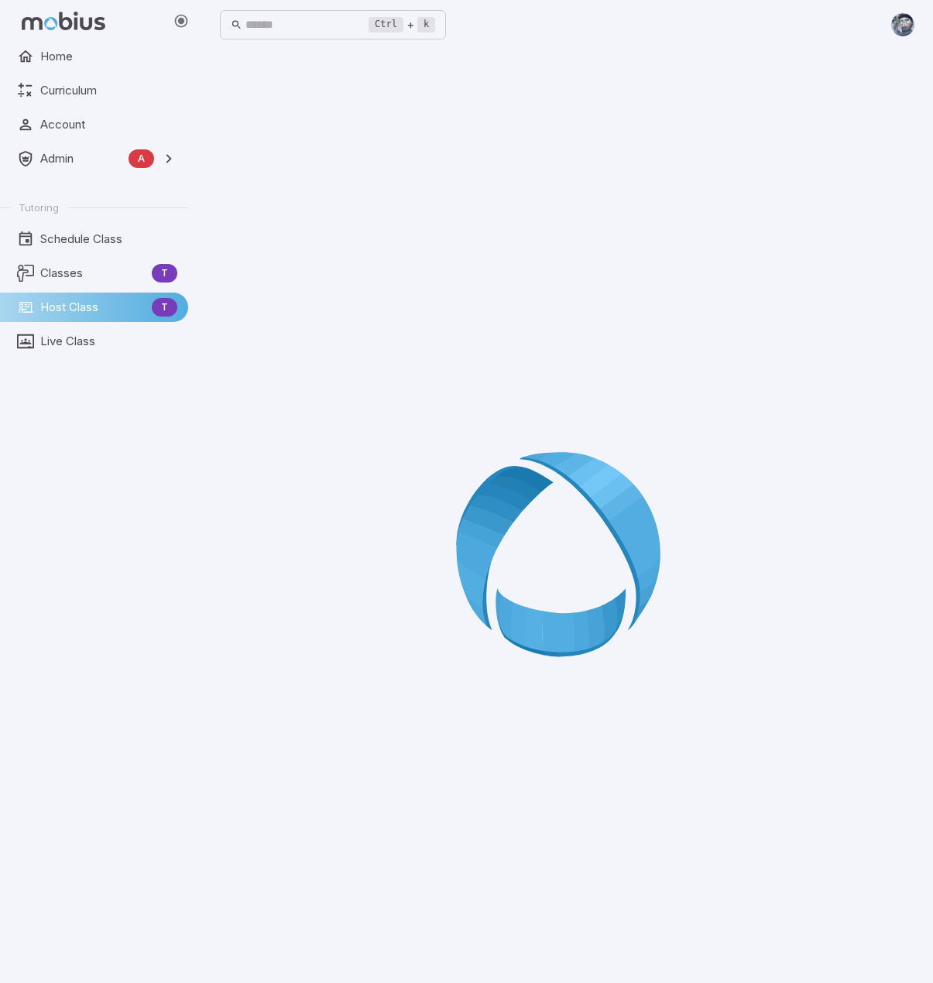 Image resolution: width=933 pixels, height=983 pixels. What do you see at coordinates (385, 25) in the screenshot?
I see `kbd: Ctrl` at bounding box center [385, 25].